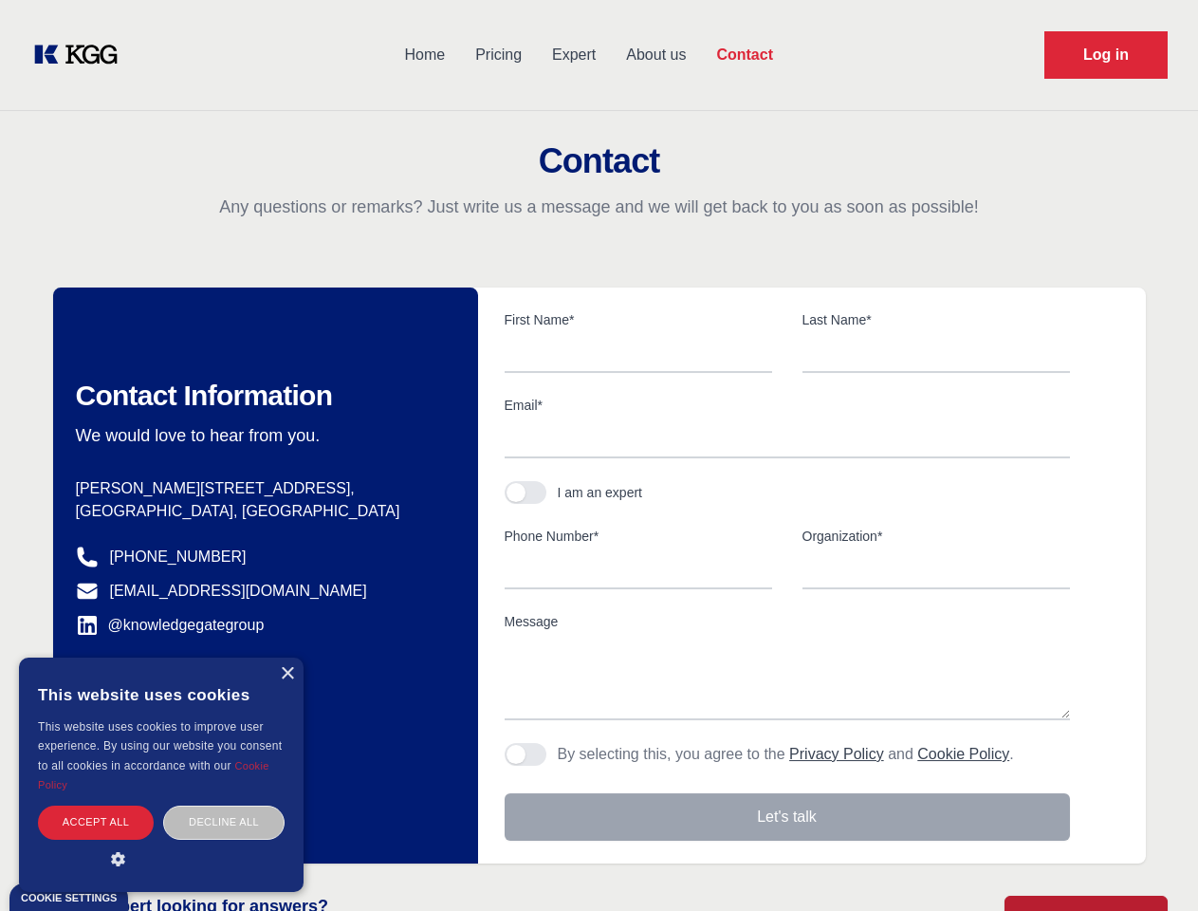  What do you see at coordinates (936, 320) in the screenshot?
I see `label: Last Name*` at bounding box center [936, 320].